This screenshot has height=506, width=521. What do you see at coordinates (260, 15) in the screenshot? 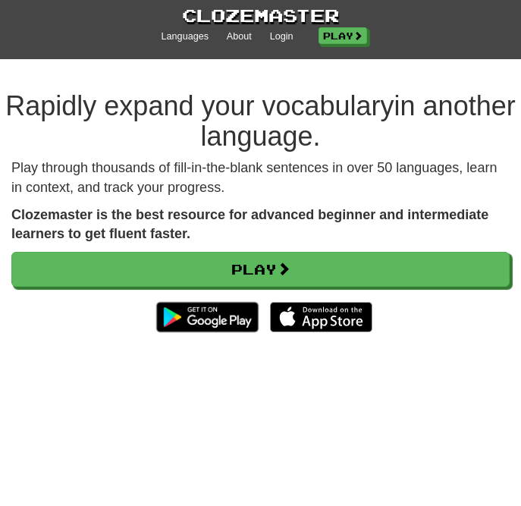
I see `a: Clozemaster` at bounding box center [260, 15].